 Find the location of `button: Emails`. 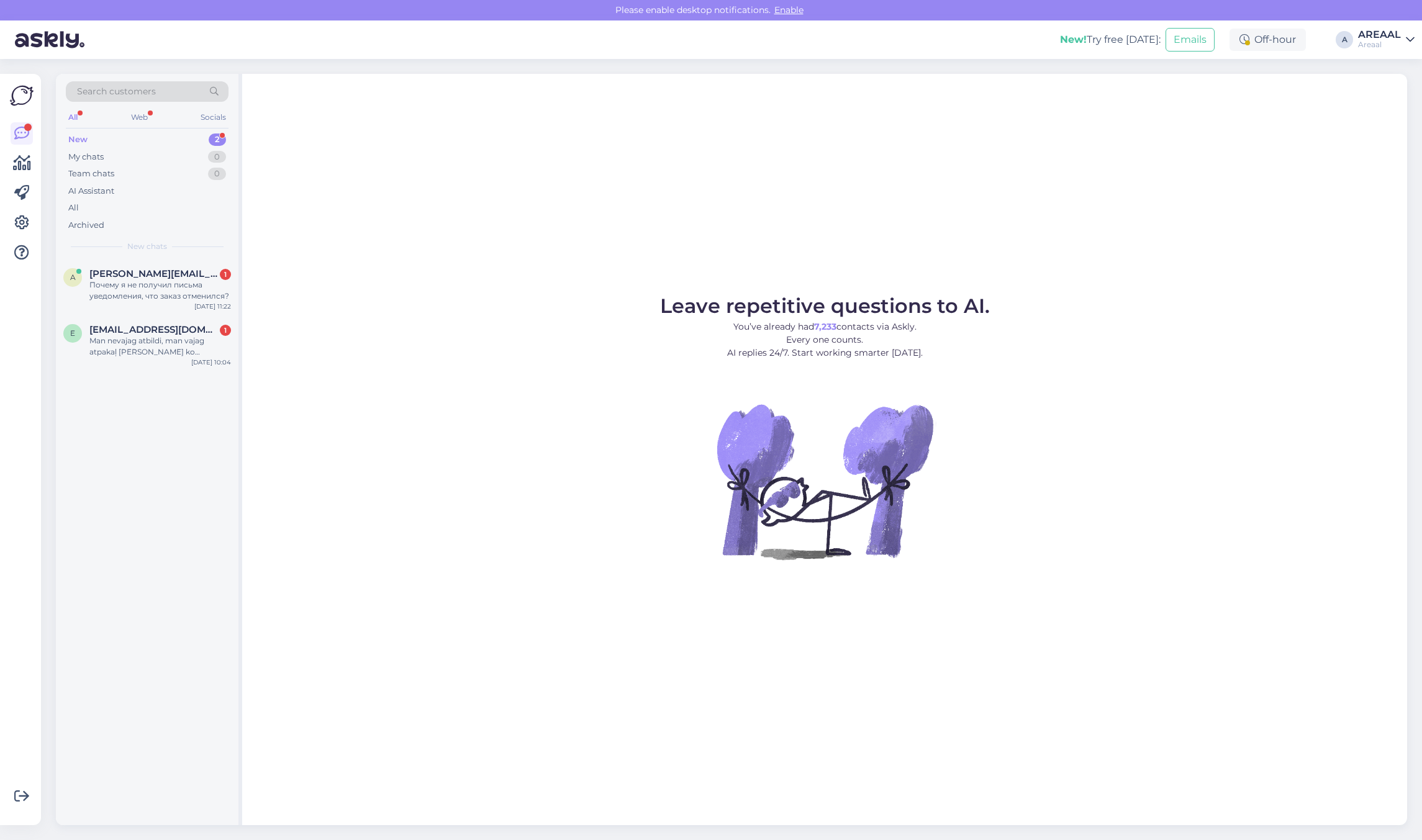

button: Emails is located at coordinates (1190, 40).